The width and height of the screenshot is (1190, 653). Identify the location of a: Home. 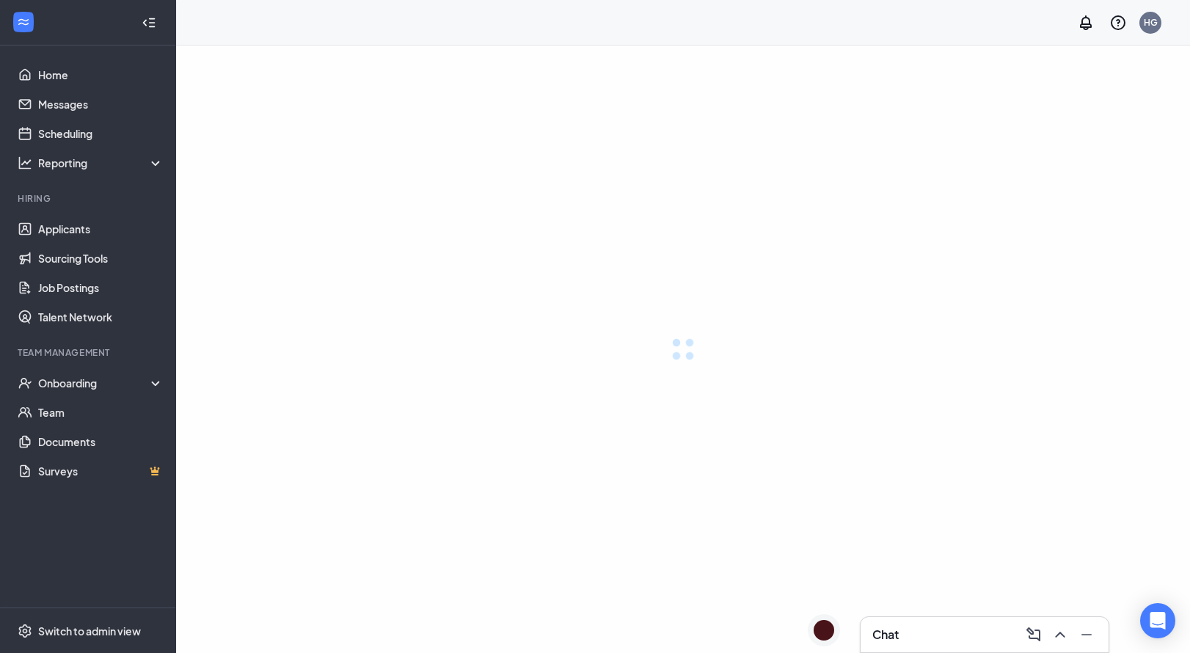
(101, 75).